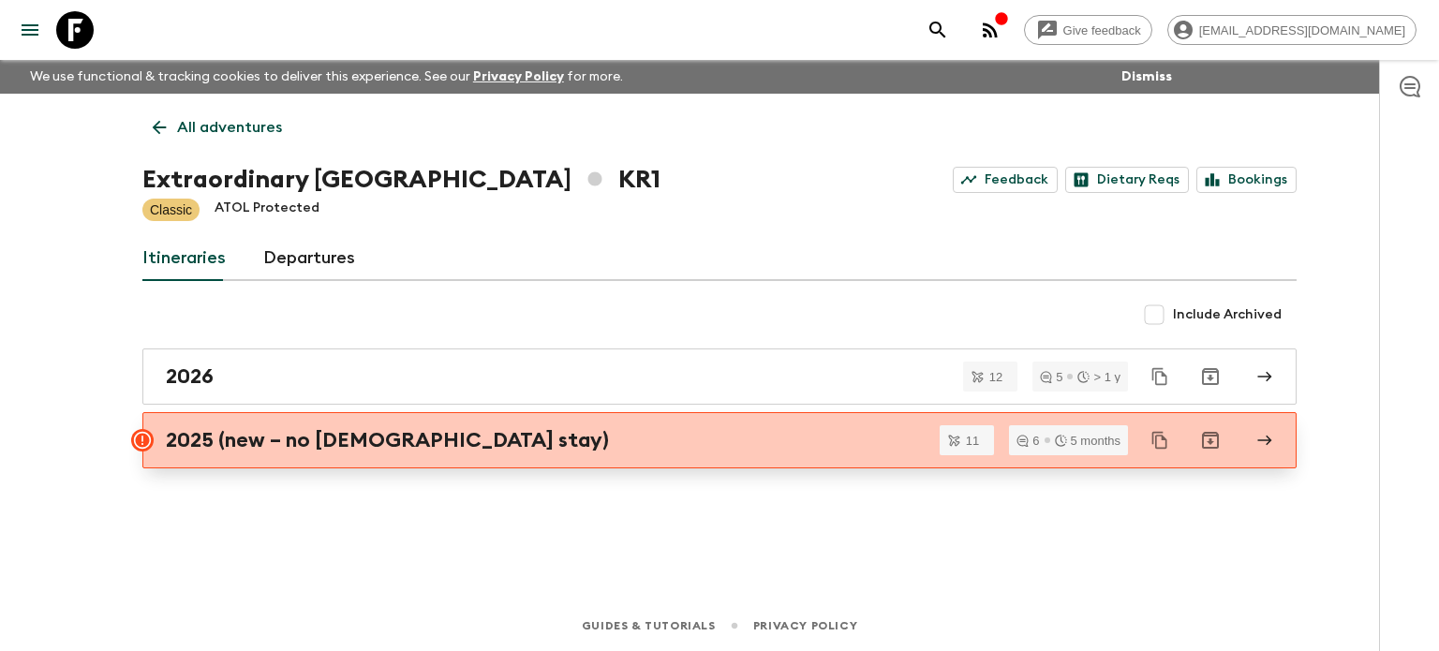  What do you see at coordinates (1027, 440) in the screenshot?
I see `div: 6` at bounding box center [1027, 440].